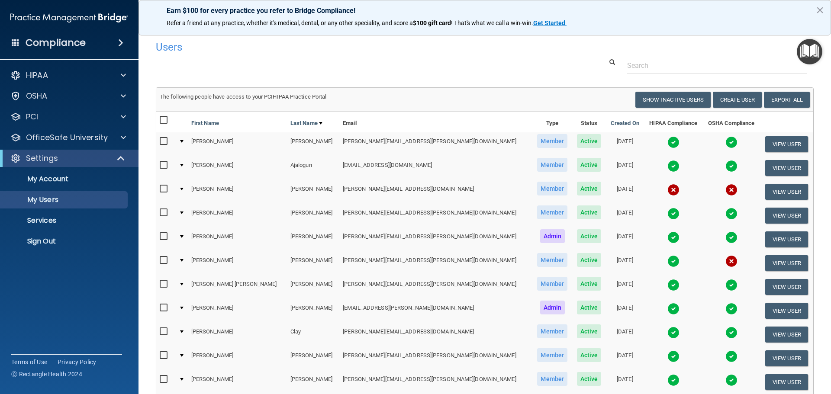  I want to click on p: HIPAA, so click(37, 75).